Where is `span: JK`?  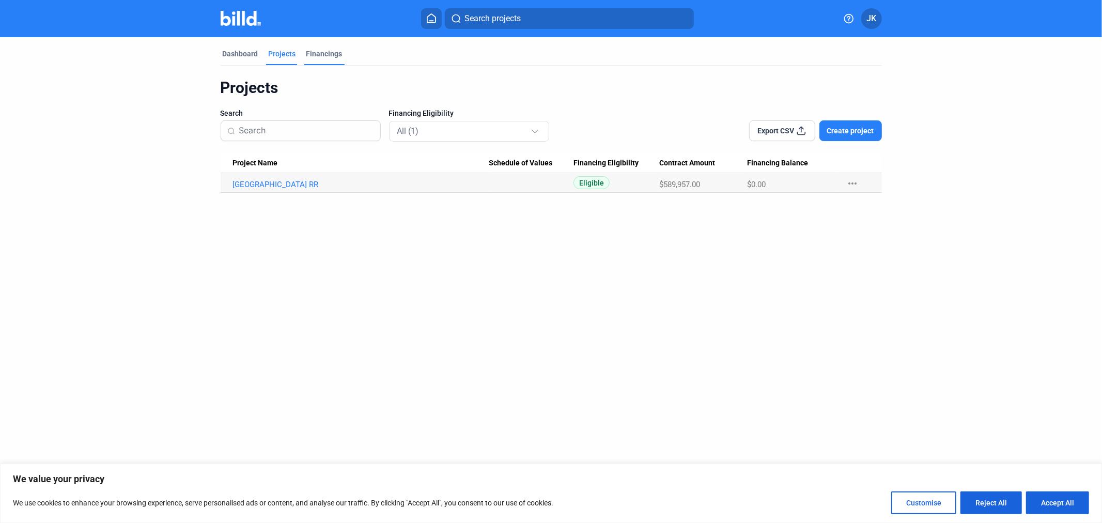 span: JK is located at coordinates (871, 19).